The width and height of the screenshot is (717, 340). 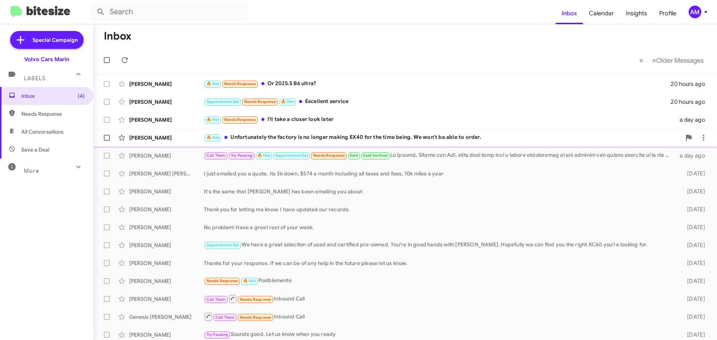 I want to click on span: Labels, so click(x=35, y=78).